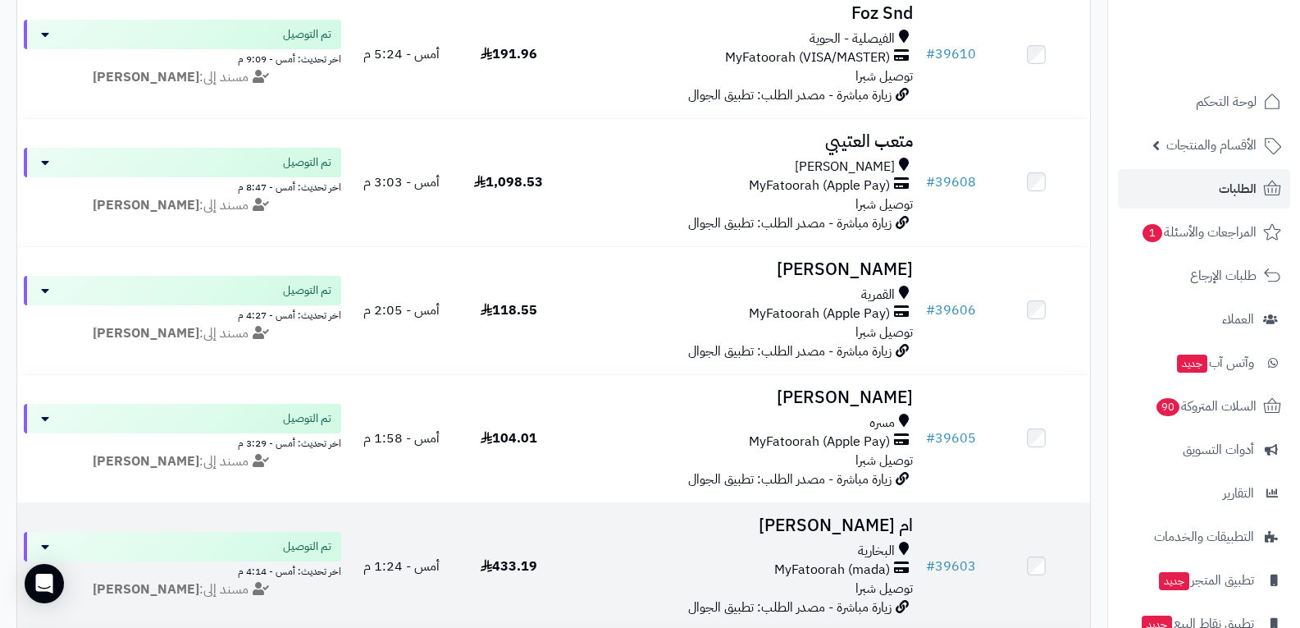 The width and height of the screenshot is (1300, 628). I want to click on span: التقارير, so click(1239, 493).